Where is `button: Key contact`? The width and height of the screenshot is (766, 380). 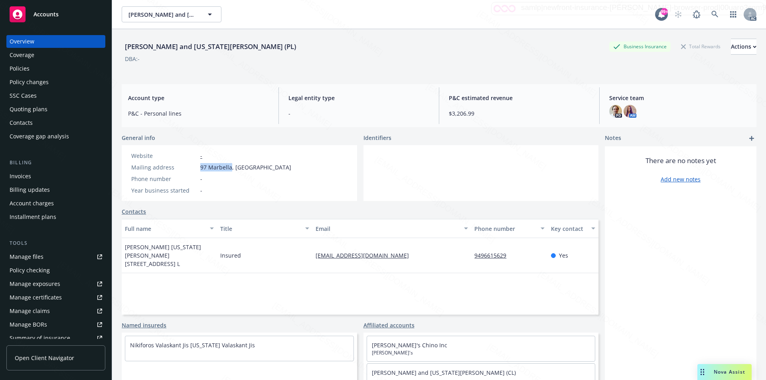 button: Key contact is located at coordinates (573, 229).